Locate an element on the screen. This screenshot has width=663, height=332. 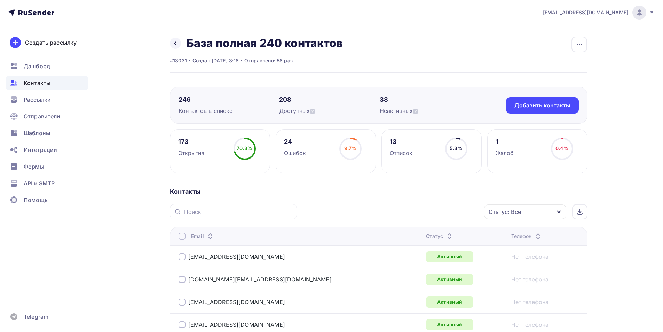
div: 208 is located at coordinates (329, 100).